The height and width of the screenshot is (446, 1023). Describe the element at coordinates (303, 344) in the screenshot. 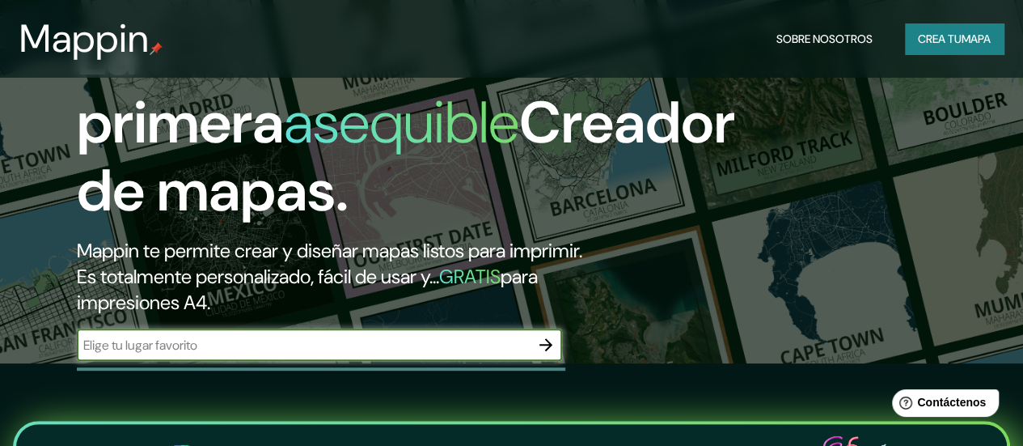

I see `input: Elige tu lugar favorito` at that location.